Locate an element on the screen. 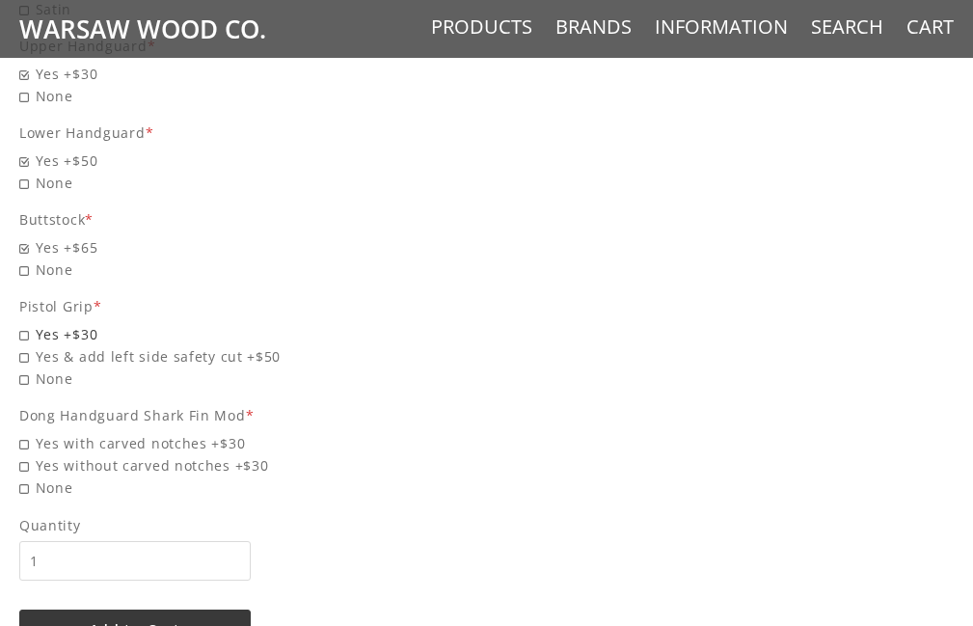 The image size is (973, 626). span: Yes & add left side safety cut +$50 is located at coordinates (187, 356).